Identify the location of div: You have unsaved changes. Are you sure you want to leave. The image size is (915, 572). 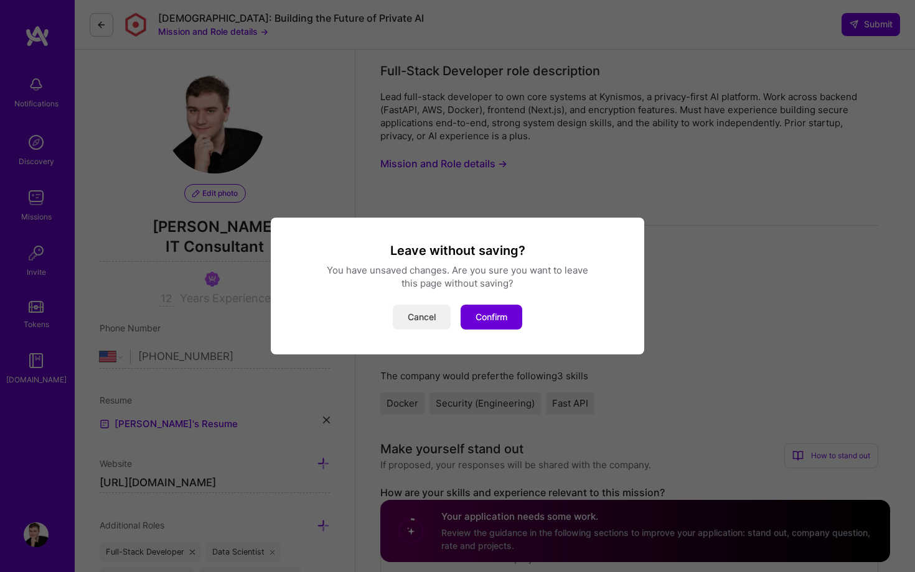
(457, 270).